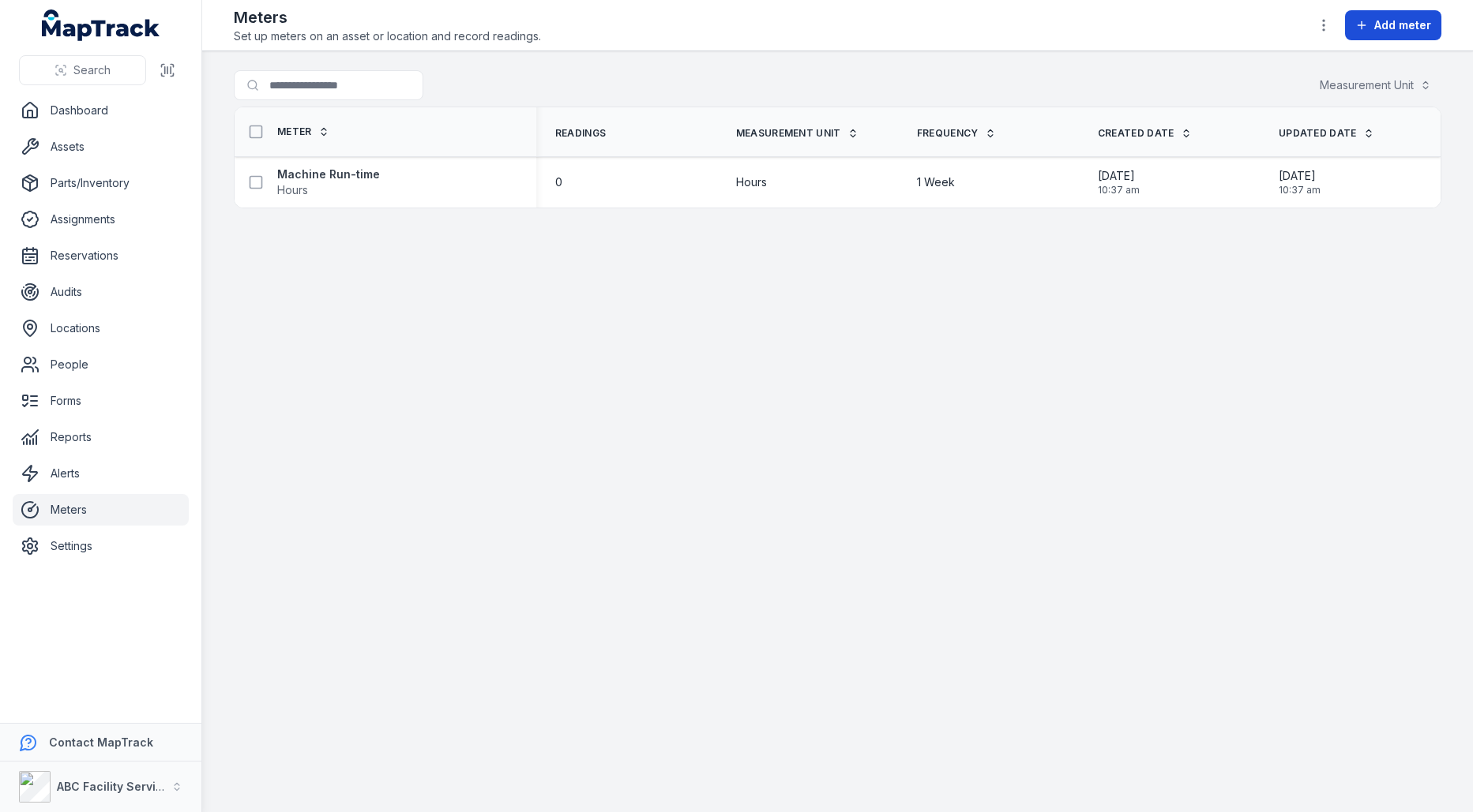 The height and width of the screenshot is (812, 1473). What do you see at coordinates (100, 474) in the screenshot?
I see `a: Alerts` at bounding box center [100, 474].